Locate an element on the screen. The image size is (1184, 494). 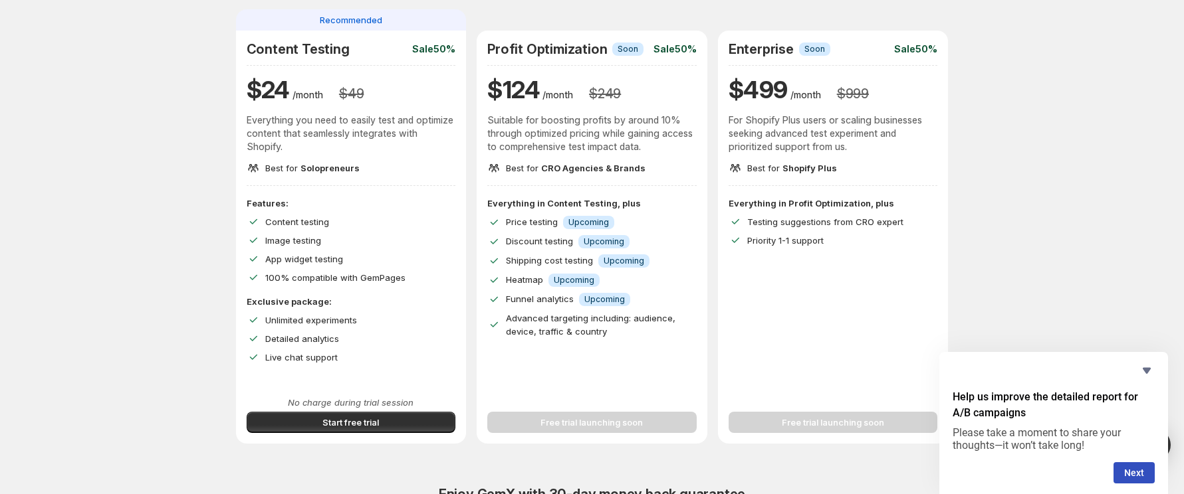
span: App widget testing is located at coordinates (304, 259).